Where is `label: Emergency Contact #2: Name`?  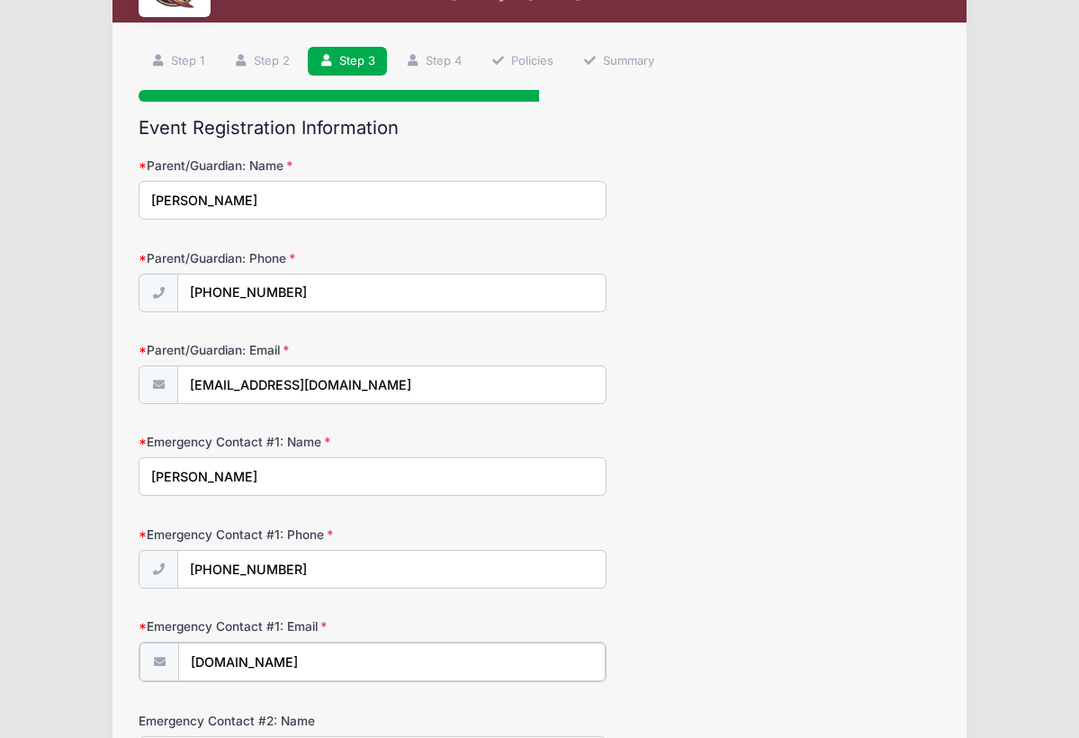
label: Emergency Contact #2: Name is located at coordinates (272, 721).